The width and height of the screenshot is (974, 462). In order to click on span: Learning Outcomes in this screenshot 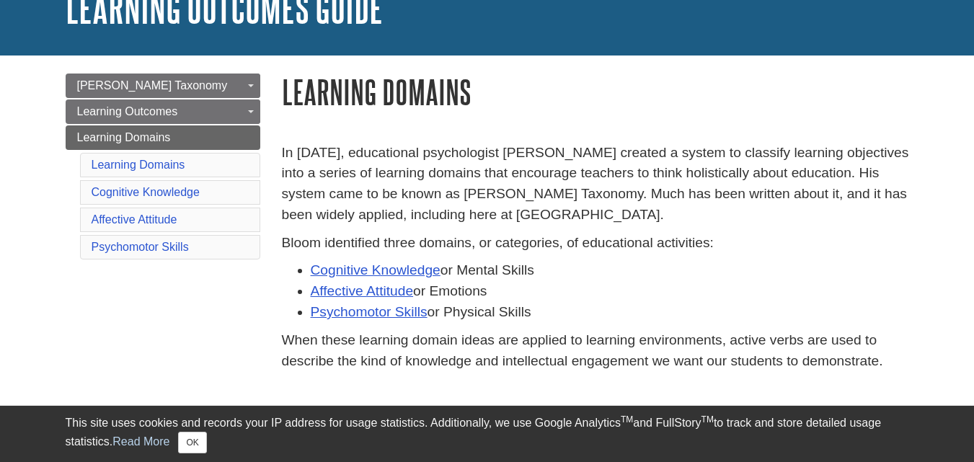, I will do `click(128, 111)`.